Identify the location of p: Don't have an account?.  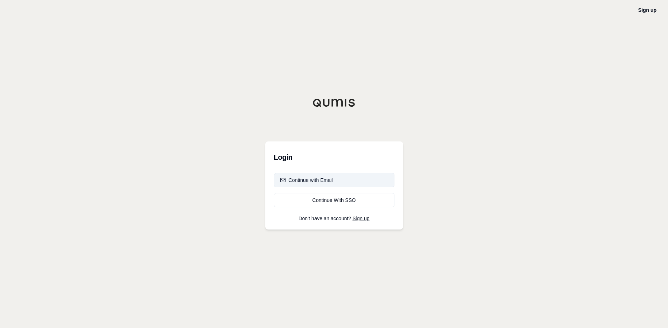
(334, 219).